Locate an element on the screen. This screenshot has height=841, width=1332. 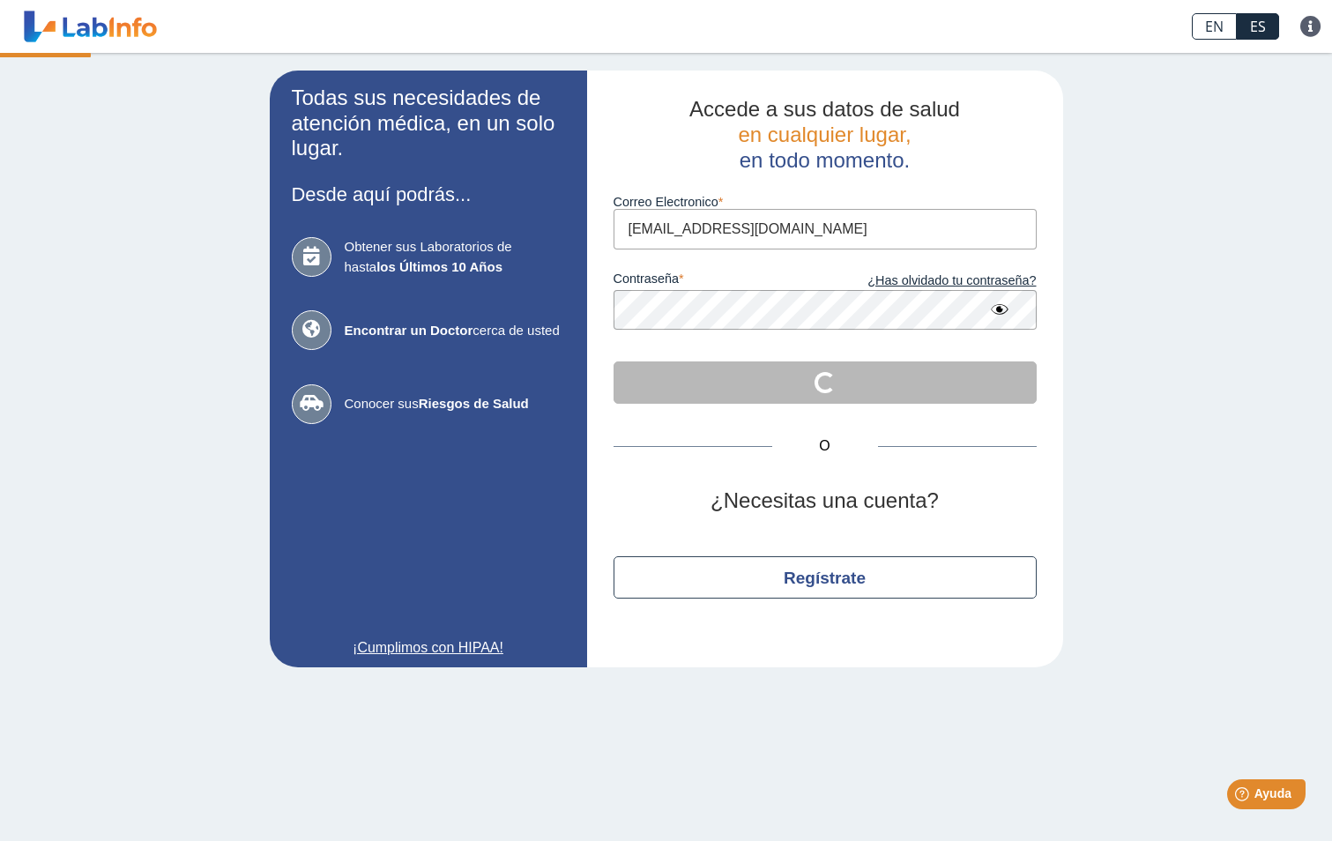
button: Regístrate is located at coordinates (825, 577).